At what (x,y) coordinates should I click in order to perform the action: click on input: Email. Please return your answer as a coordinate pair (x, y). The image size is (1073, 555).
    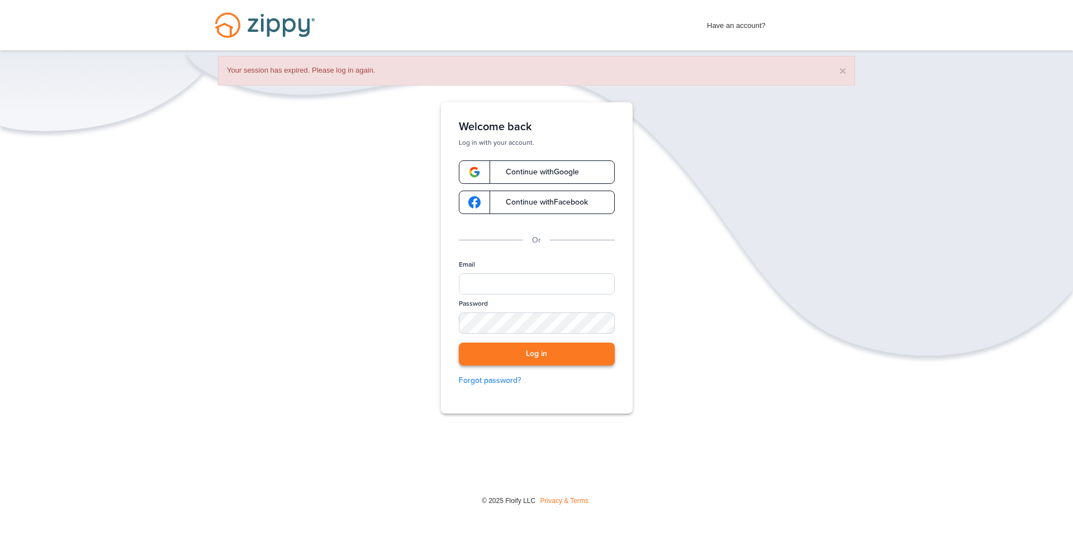
    Looking at the image, I should click on (537, 284).